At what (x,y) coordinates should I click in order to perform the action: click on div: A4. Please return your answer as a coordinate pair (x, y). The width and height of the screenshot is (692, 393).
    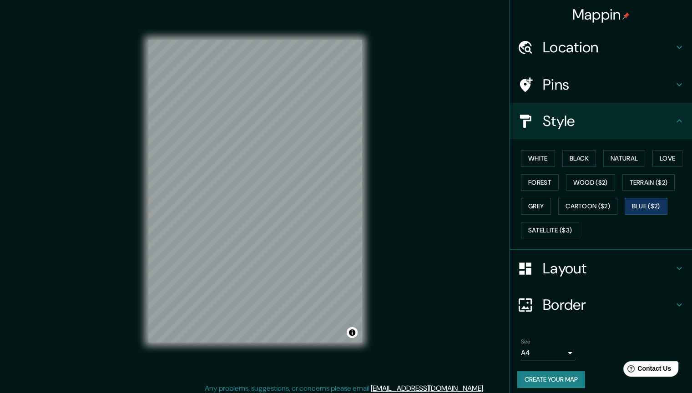
    Looking at the image, I should click on (548, 353).